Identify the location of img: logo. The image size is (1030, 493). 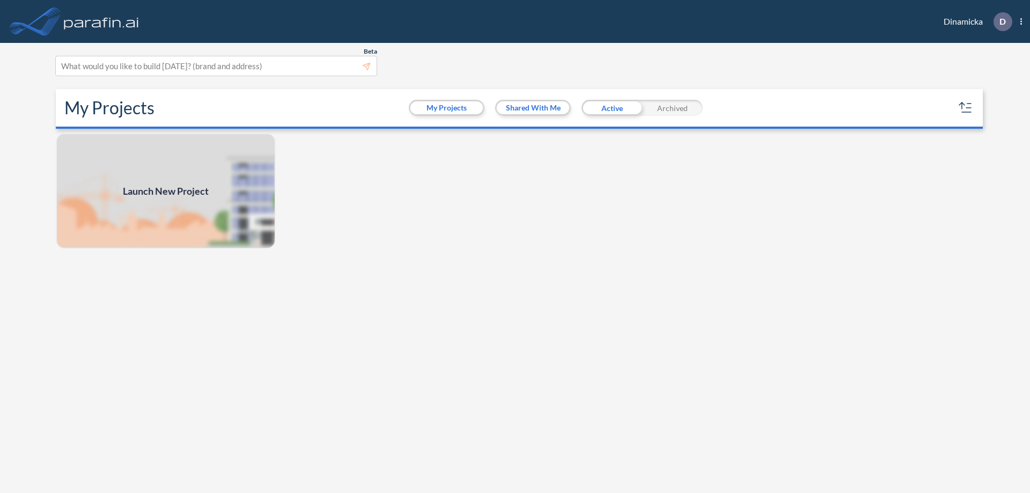
(101, 21).